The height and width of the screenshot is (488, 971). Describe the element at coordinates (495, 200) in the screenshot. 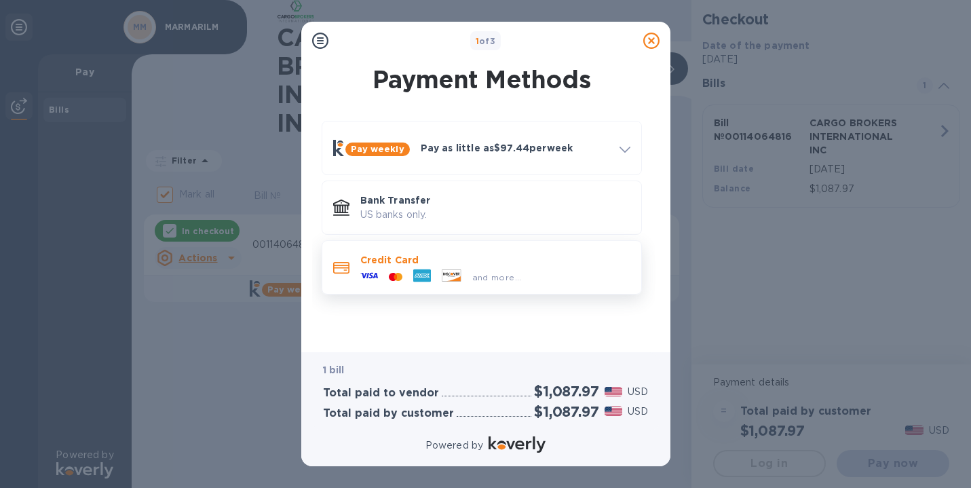

I see `p: Bank Transfer` at that location.